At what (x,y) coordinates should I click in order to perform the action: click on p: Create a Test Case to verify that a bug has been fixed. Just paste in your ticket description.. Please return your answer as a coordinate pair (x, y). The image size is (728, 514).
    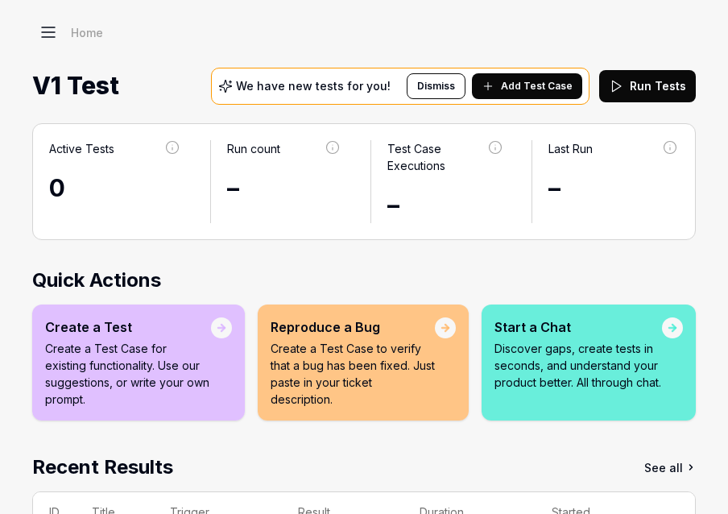
    Looking at the image, I should click on (353, 374).